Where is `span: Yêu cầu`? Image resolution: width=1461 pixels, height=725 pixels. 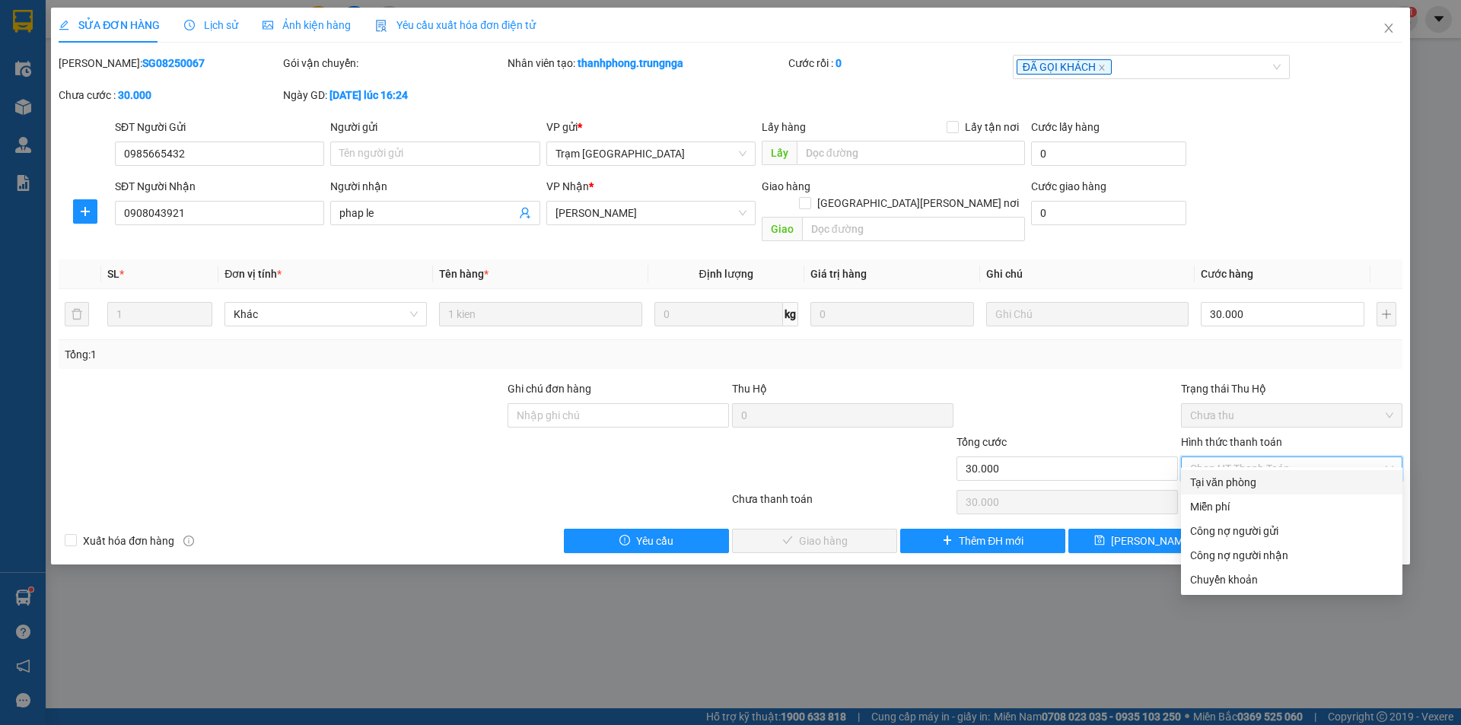 span: Yêu cầu is located at coordinates (654, 541).